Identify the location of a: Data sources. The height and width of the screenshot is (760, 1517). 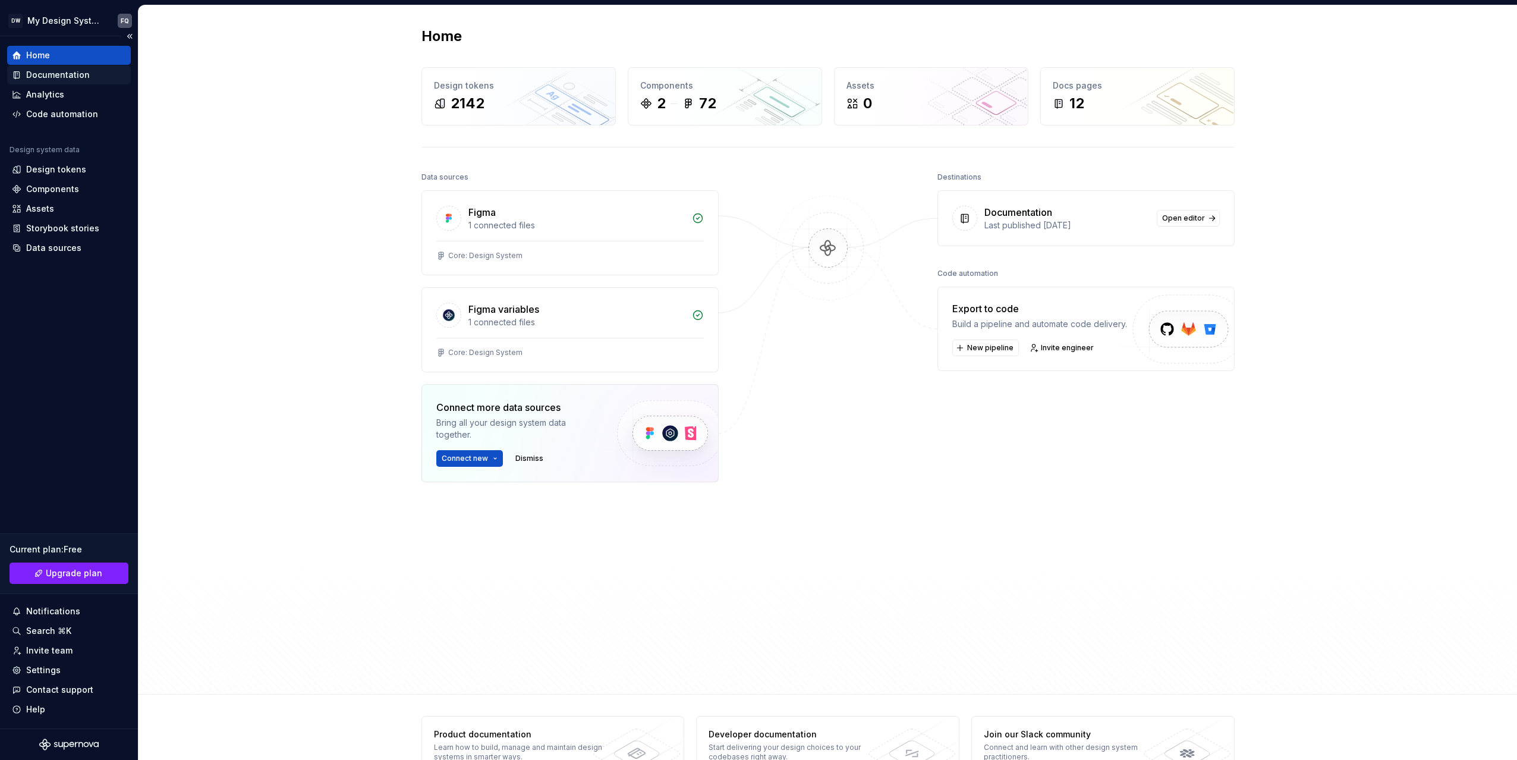
(69, 248).